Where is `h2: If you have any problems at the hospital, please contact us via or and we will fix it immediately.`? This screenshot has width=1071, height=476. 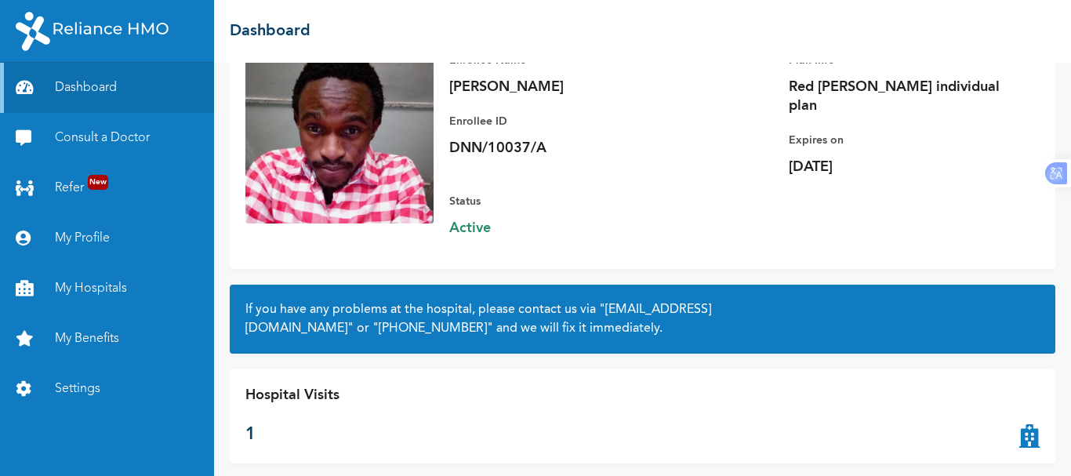
h2: If you have any problems at the hospital, please contact us via or and we will fix it immediately. is located at coordinates (642, 319).